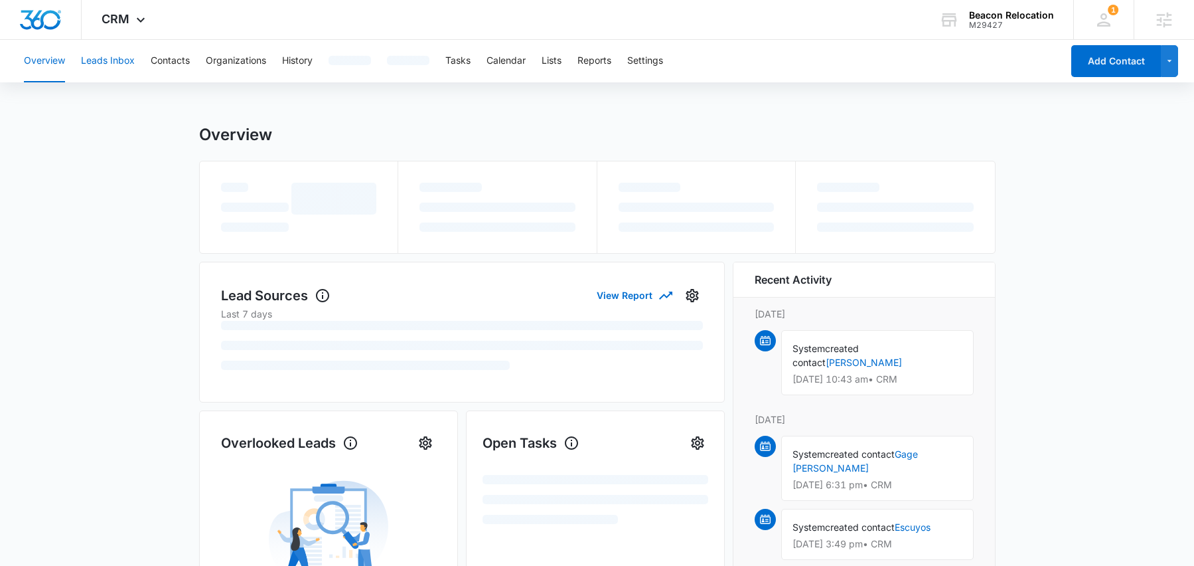 This screenshot has height=566, width=1194. What do you see at coordinates (236, 61) in the screenshot?
I see `button: Organizations` at bounding box center [236, 61].